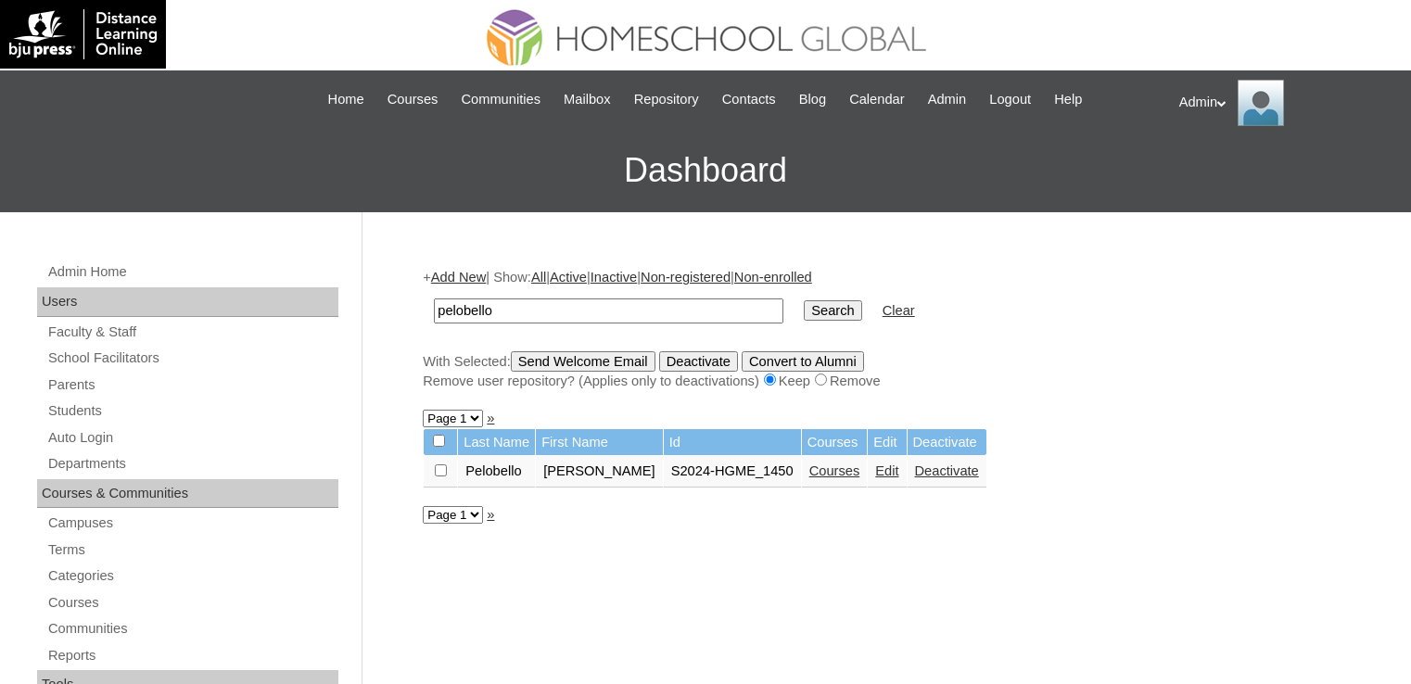 Image resolution: width=1411 pixels, height=684 pixels. What do you see at coordinates (192, 523) in the screenshot?
I see `a: Campuses` at bounding box center [192, 523].